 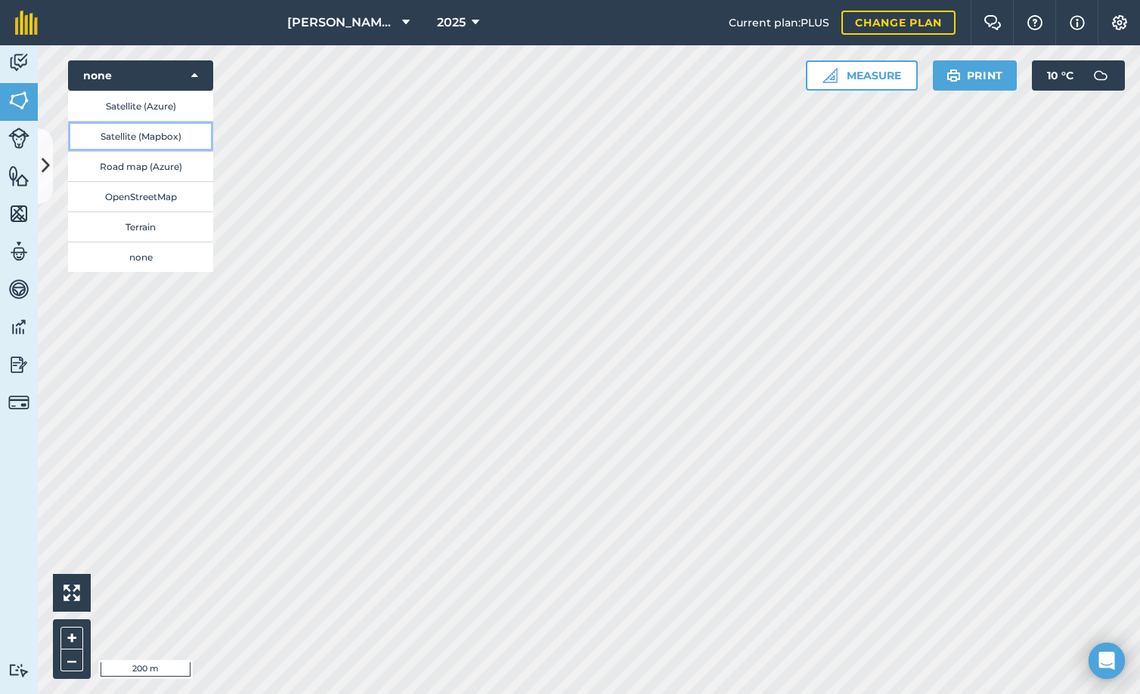 I want to click on img: Four arrows, one pointing top left, one top right, one bottom right and the last bottom left, so click(x=72, y=593).